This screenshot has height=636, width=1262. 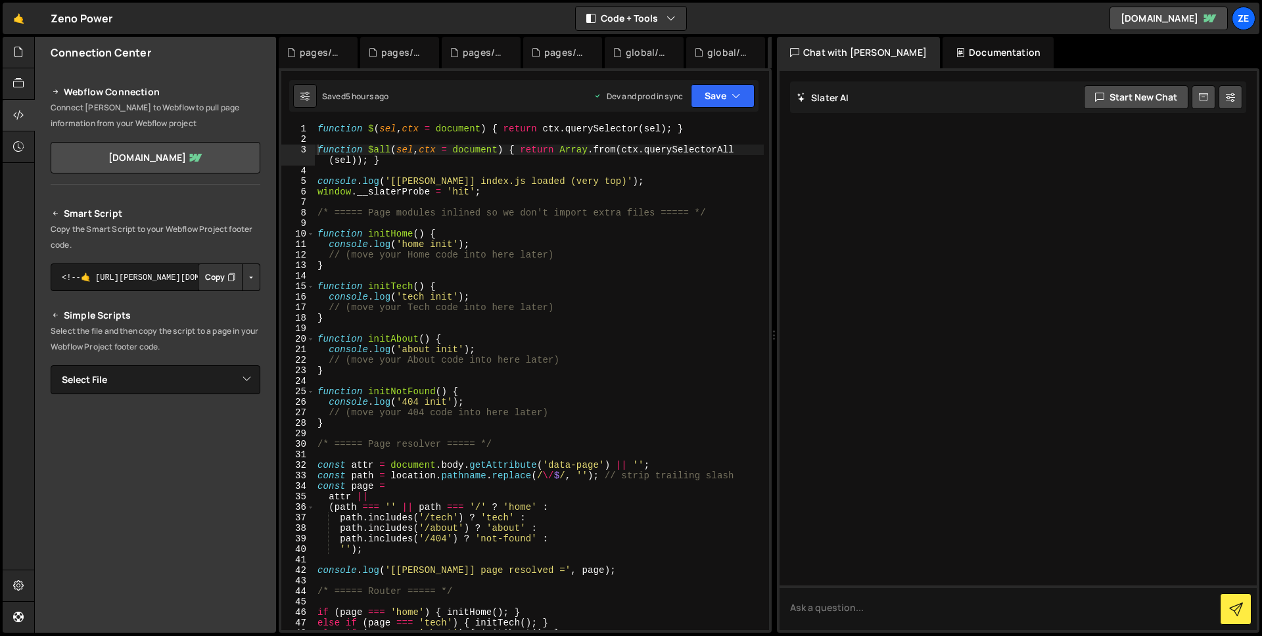 What do you see at coordinates (101, 53) in the screenshot?
I see `h2: Connection Center` at bounding box center [101, 53].